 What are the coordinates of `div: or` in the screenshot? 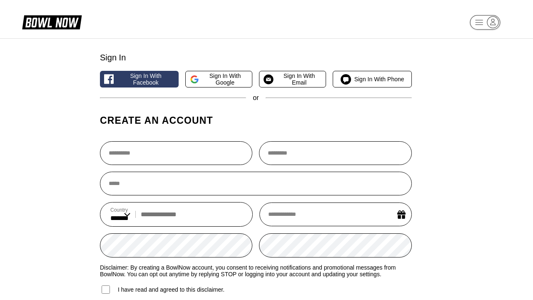 It's located at (256, 98).